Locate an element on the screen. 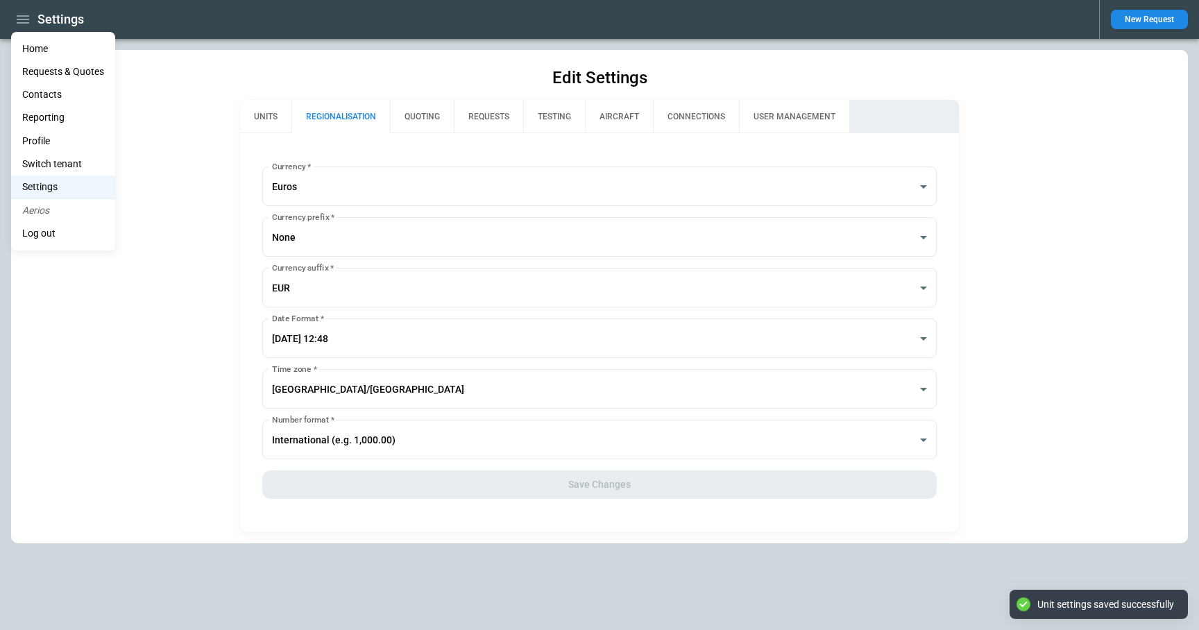 Image resolution: width=1199 pixels, height=630 pixels. li: Requests & Quotes is located at coordinates (63, 71).